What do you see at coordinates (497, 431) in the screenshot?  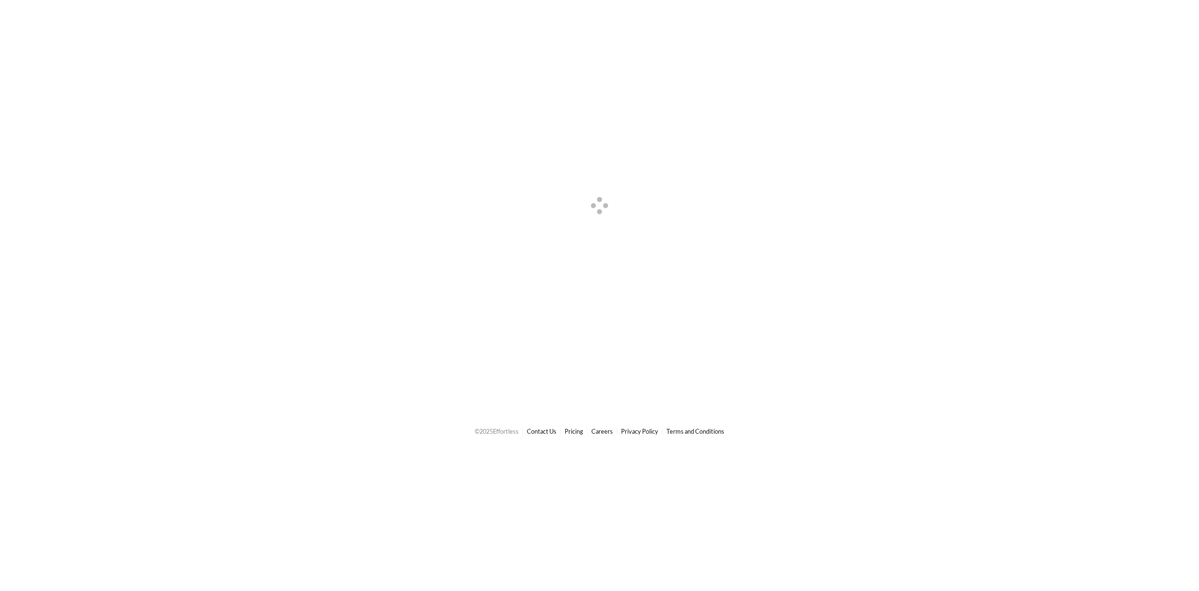 I see `span: © 2025 Effortless` at bounding box center [497, 431].